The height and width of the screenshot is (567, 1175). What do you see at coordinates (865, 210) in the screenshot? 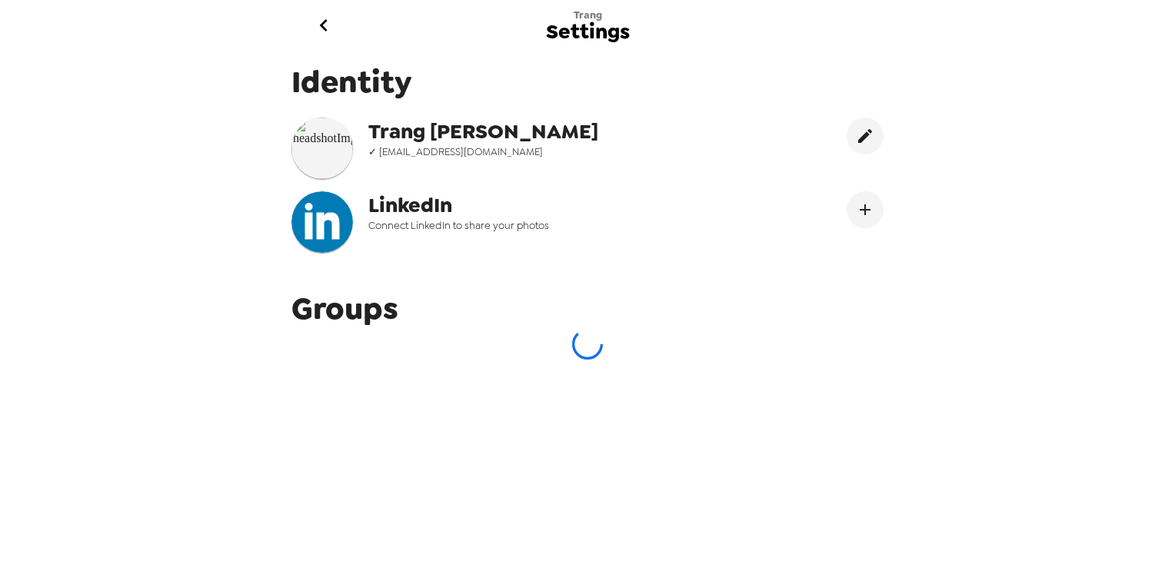
I see `button: Connect LinekdIn` at bounding box center [865, 210].